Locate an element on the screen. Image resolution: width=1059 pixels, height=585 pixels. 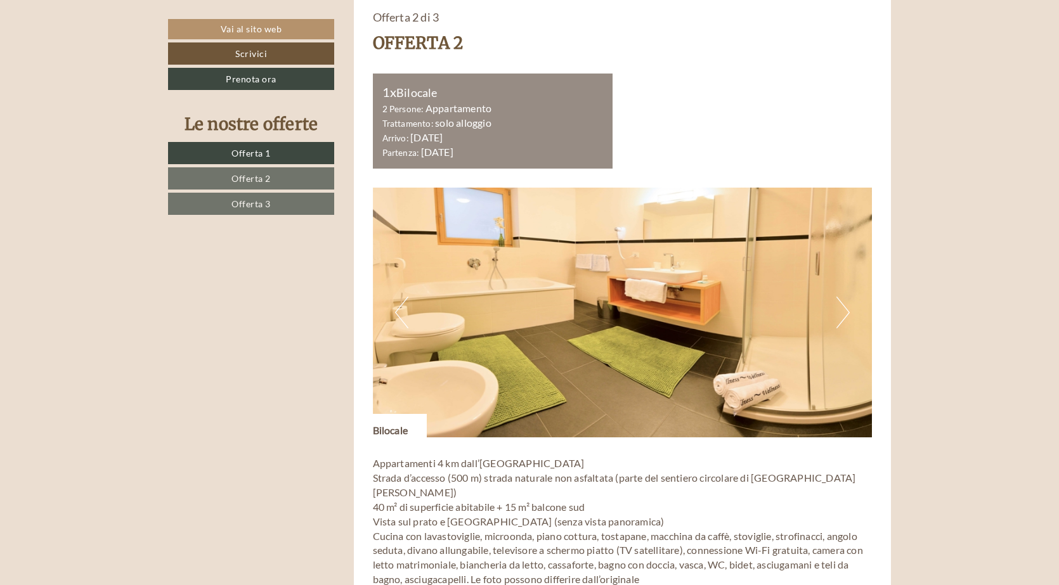
div: mercoledì is located at coordinates (250, 21).